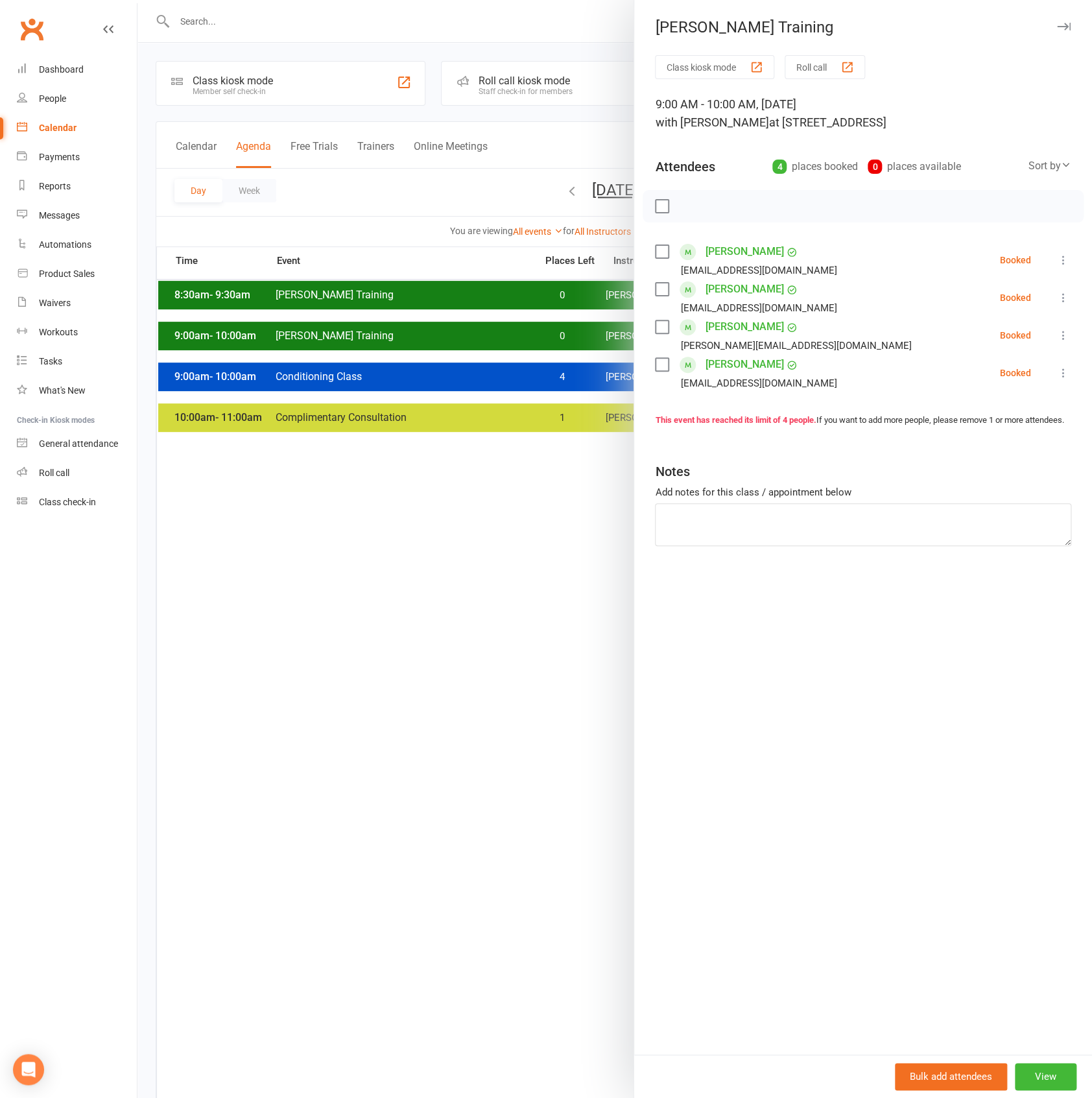 Image resolution: width=1092 pixels, height=1098 pixels. What do you see at coordinates (59, 156) in the screenshot?
I see `div: Payments` at bounding box center [59, 156].